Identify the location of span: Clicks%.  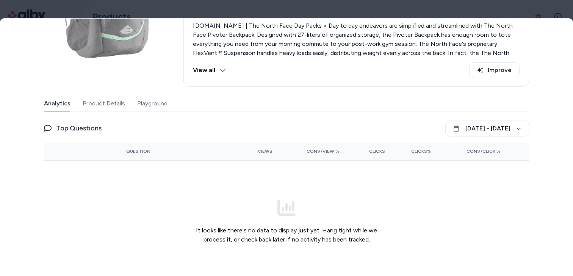
(421, 151).